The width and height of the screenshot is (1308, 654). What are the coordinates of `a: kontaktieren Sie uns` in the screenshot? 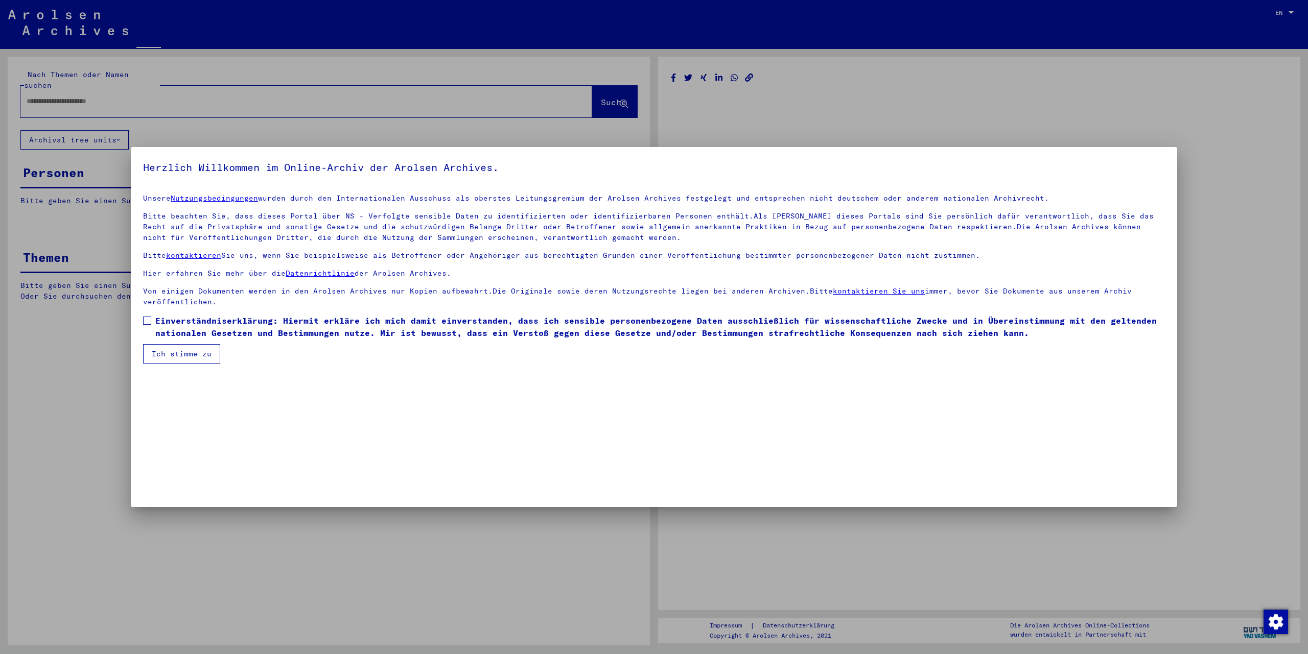 It's located at (879, 291).